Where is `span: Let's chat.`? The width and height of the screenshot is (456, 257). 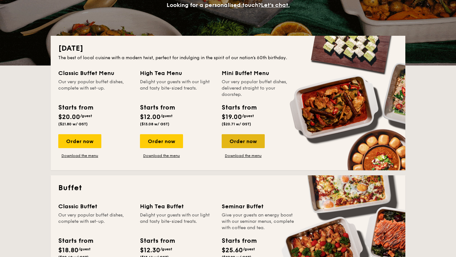
span: Let's chat. is located at coordinates (275, 5).